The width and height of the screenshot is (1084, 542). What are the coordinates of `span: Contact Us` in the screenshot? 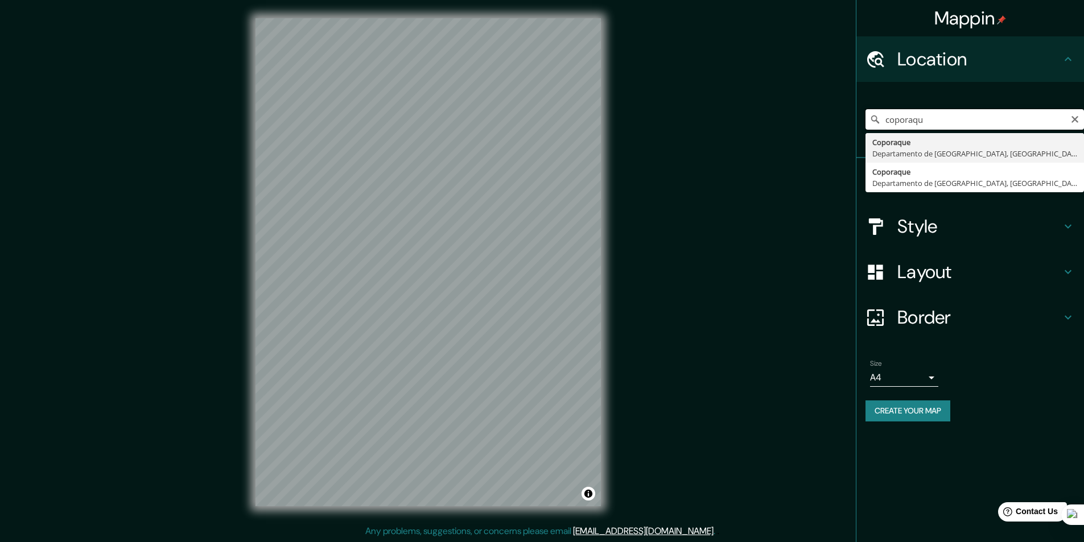 It's located at (54, 14).